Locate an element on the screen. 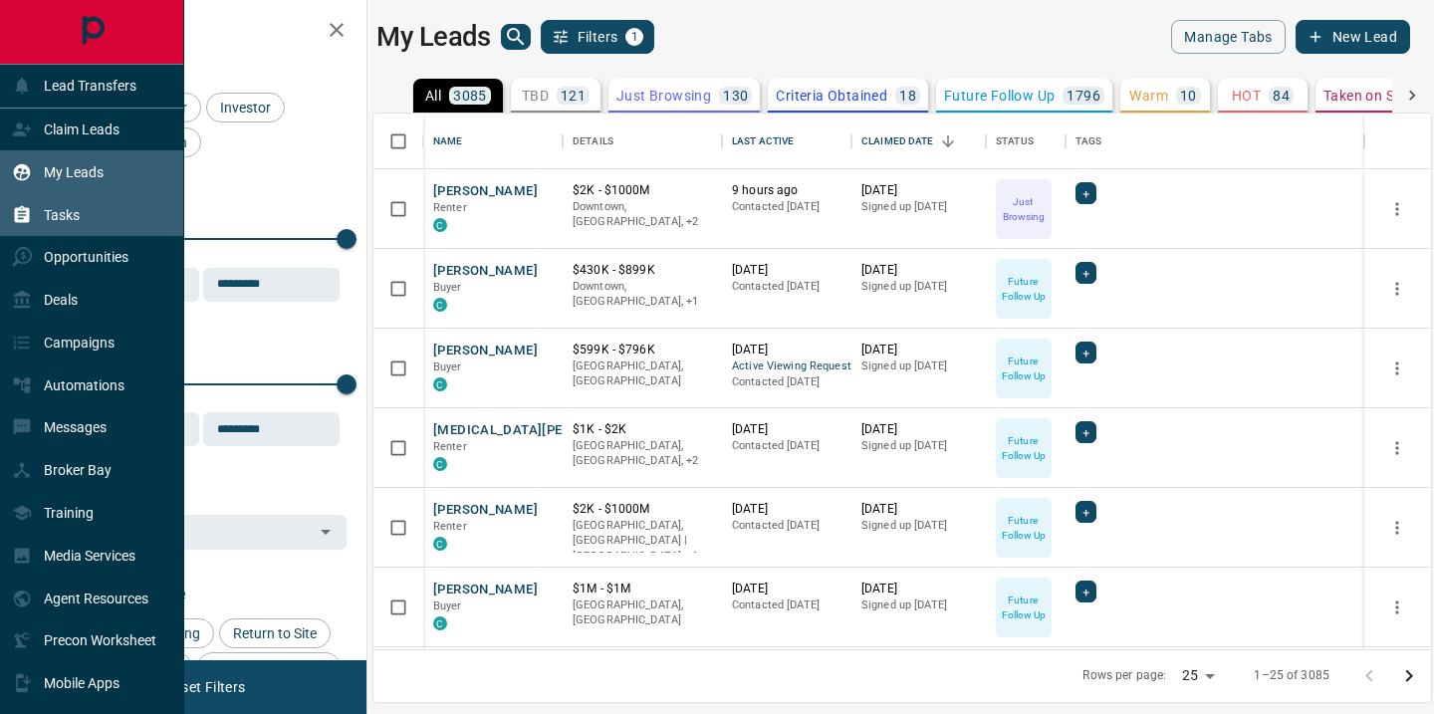  p: 1–25 of 3085 is located at coordinates (1291, 675).